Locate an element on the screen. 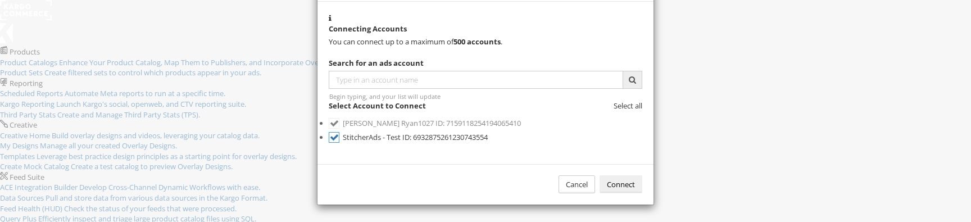 The image size is (971, 222). span: StitcherAds - Test is located at coordinates (371, 137).